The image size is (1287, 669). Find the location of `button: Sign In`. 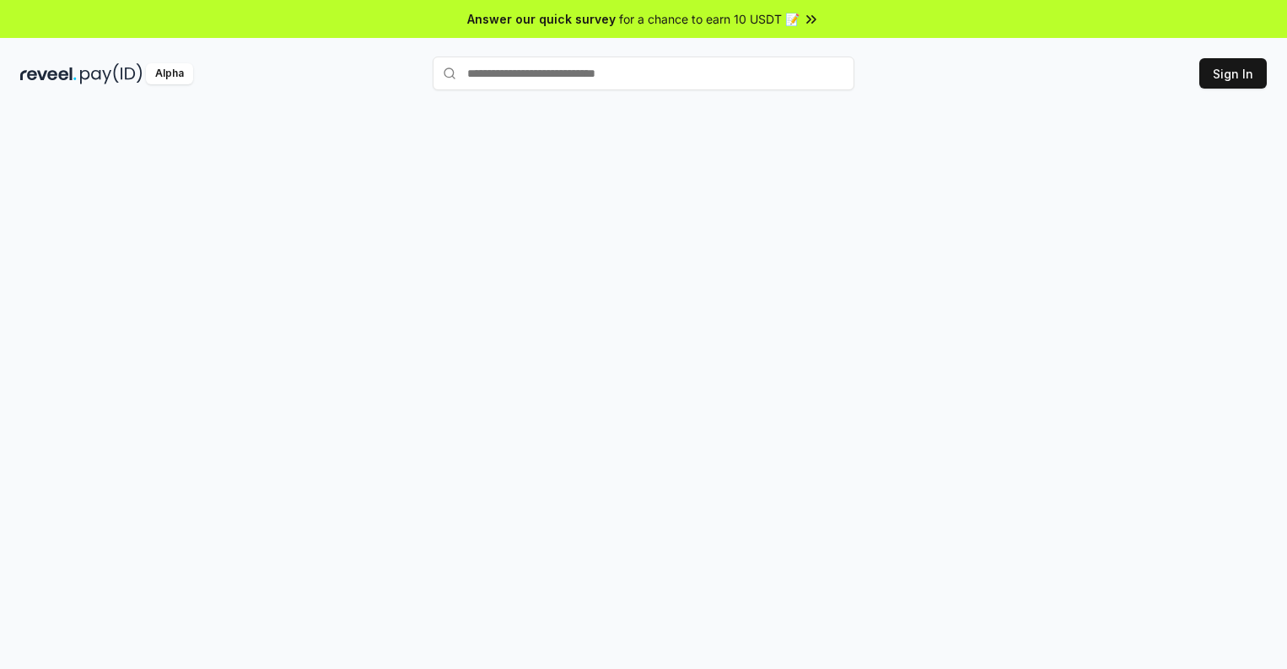

button: Sign In is located at coordinates (1233, 73).